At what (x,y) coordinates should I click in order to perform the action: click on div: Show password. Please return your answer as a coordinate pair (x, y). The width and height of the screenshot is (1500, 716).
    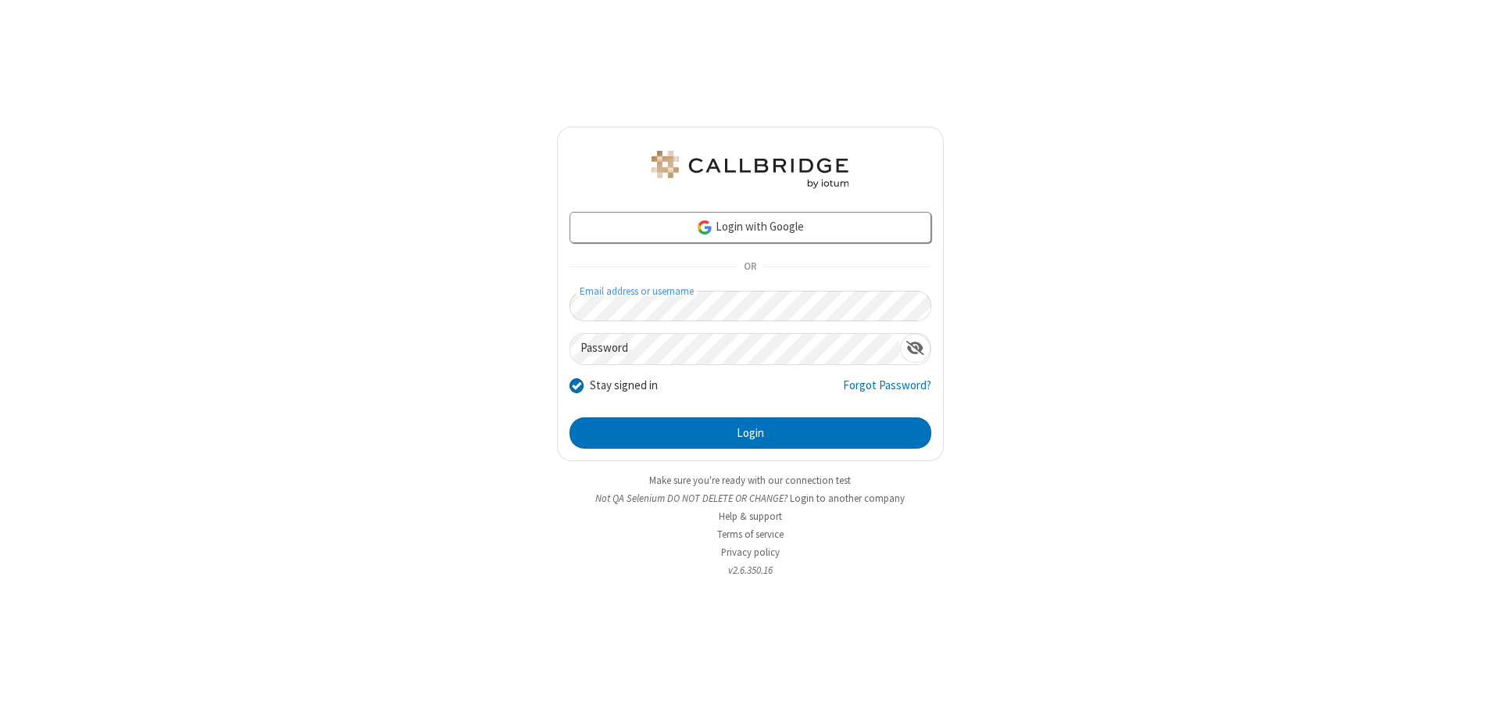
    Looking at the image, I should click on (915, 348).